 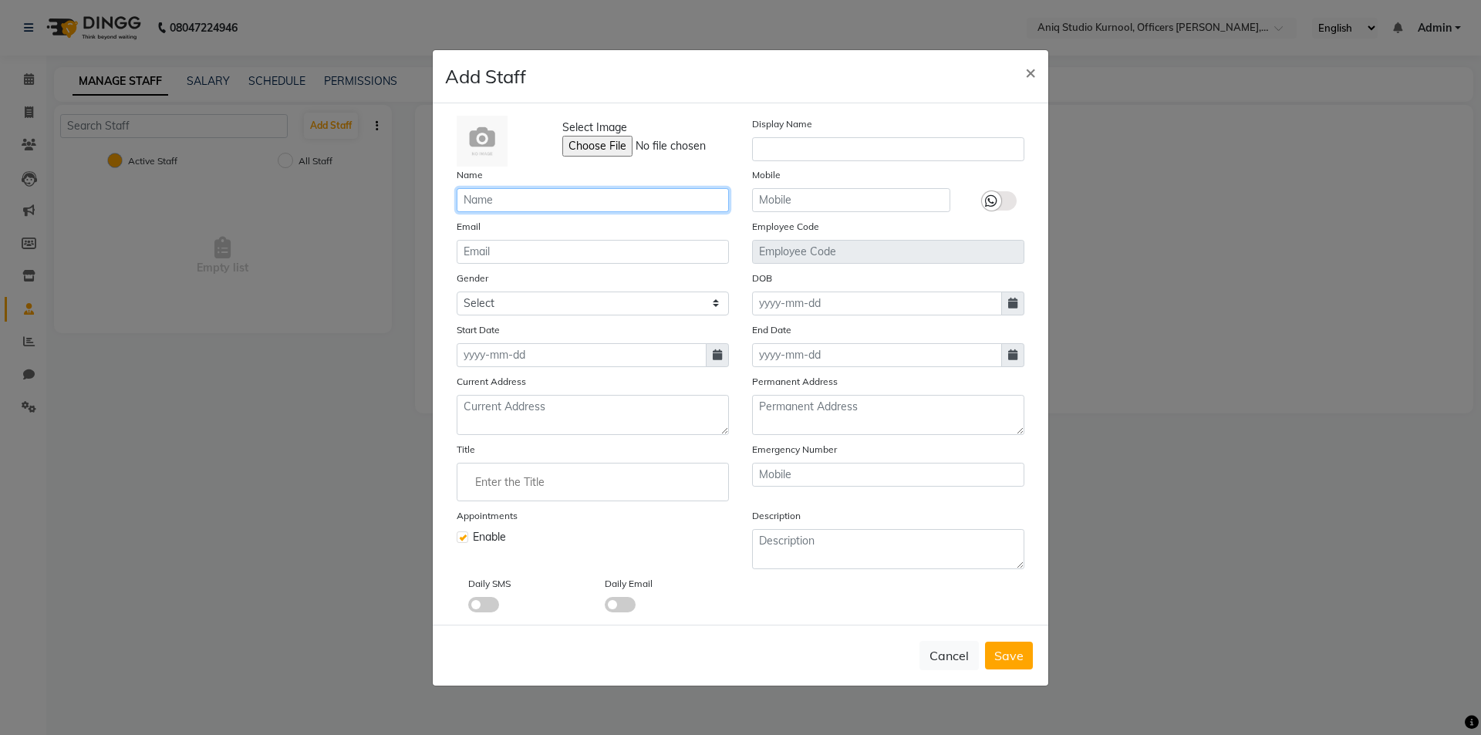 What do you see at coordinates (795, 382) in the screenshot?
I see `label: Permanent Address` at bounding box center [795, 382].